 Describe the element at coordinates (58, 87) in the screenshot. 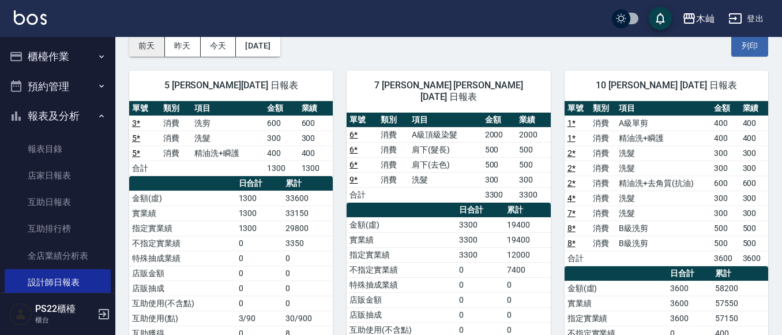

I see `button: 預約管理` at that location.